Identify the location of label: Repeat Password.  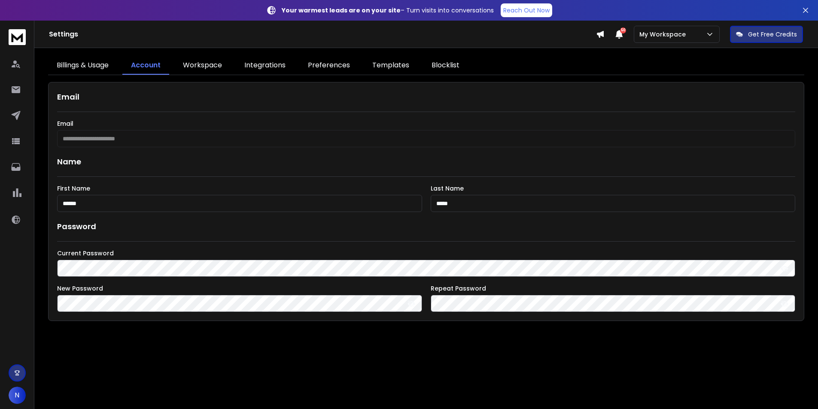
(613, 289).